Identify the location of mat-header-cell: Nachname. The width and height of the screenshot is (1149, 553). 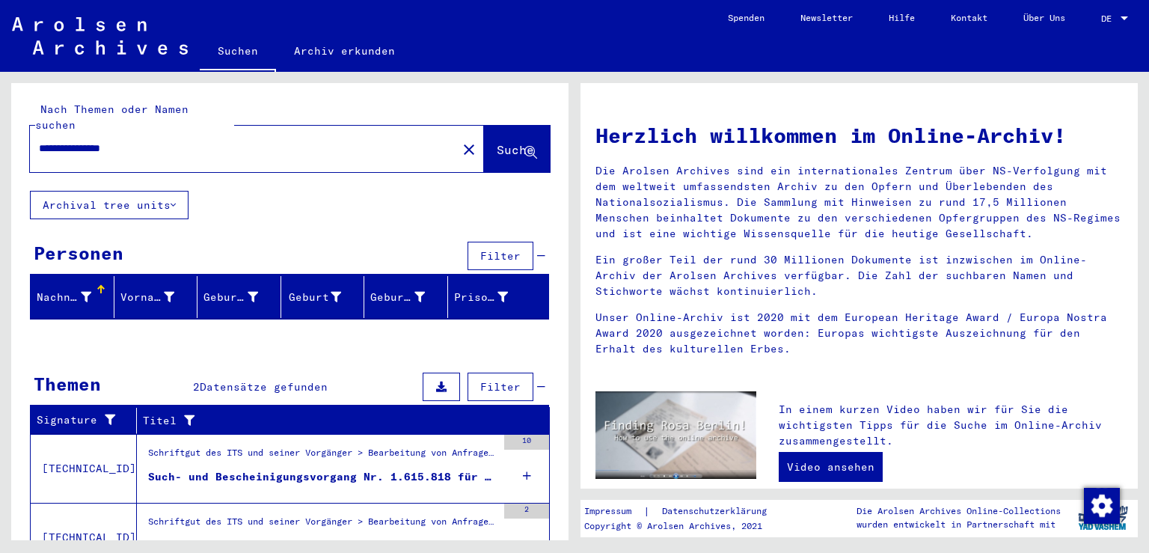
(73, 297).